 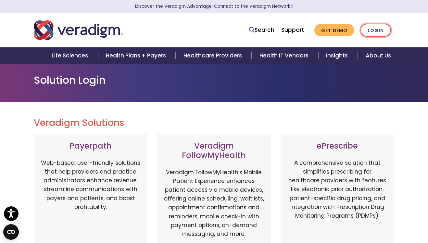 What do you see at coordinates (214, 55) in the screenshot?
I see `a: Healthcare Providers` at bounding box center [214, 55].